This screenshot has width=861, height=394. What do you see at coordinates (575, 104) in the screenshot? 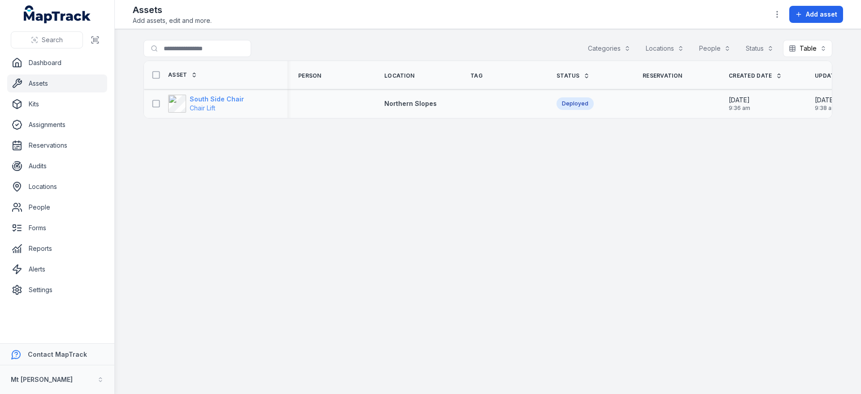
I see `div: Deployed` at bounding box center [575, 104].